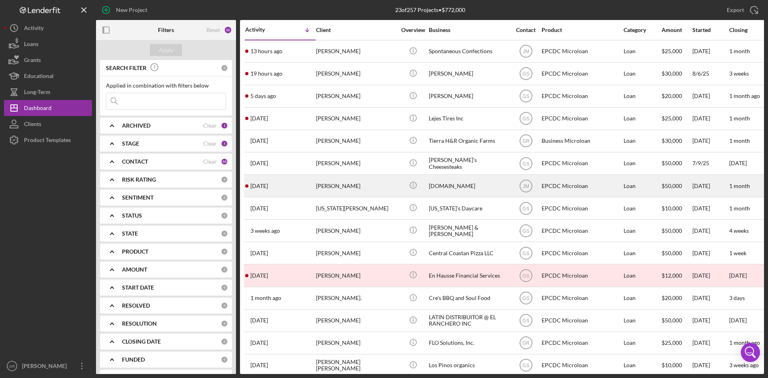 The height and width of the screenshot is (378, 768). What do you see at coordinates (735, 10) in the screenshot?
I see `div: Export` at bounding box center [735, 10].